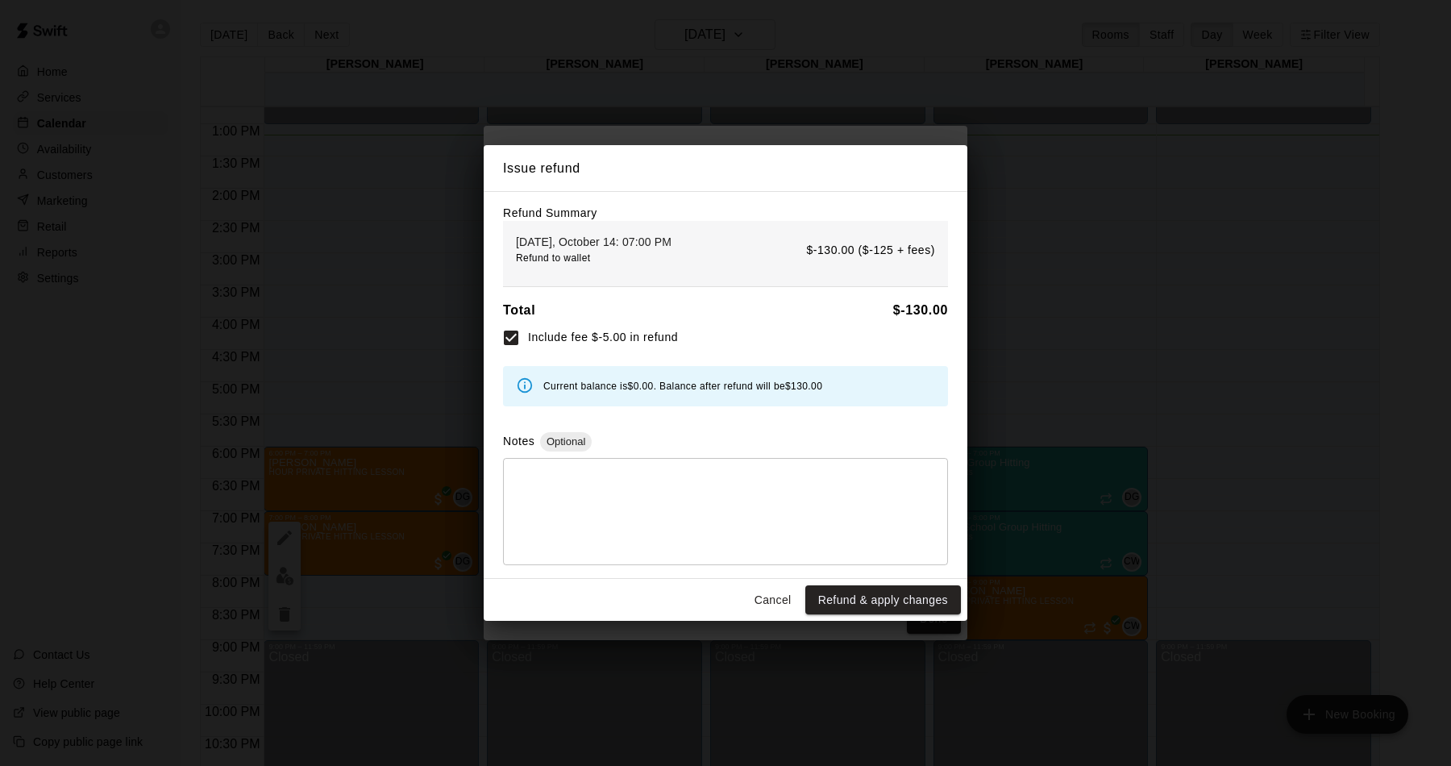 This screenshot has height=766, width=1451. What do you see at coordinates (920, 310) in the screenshot?
I see `h6: $ -130.00` at bounding box center [920, 310].